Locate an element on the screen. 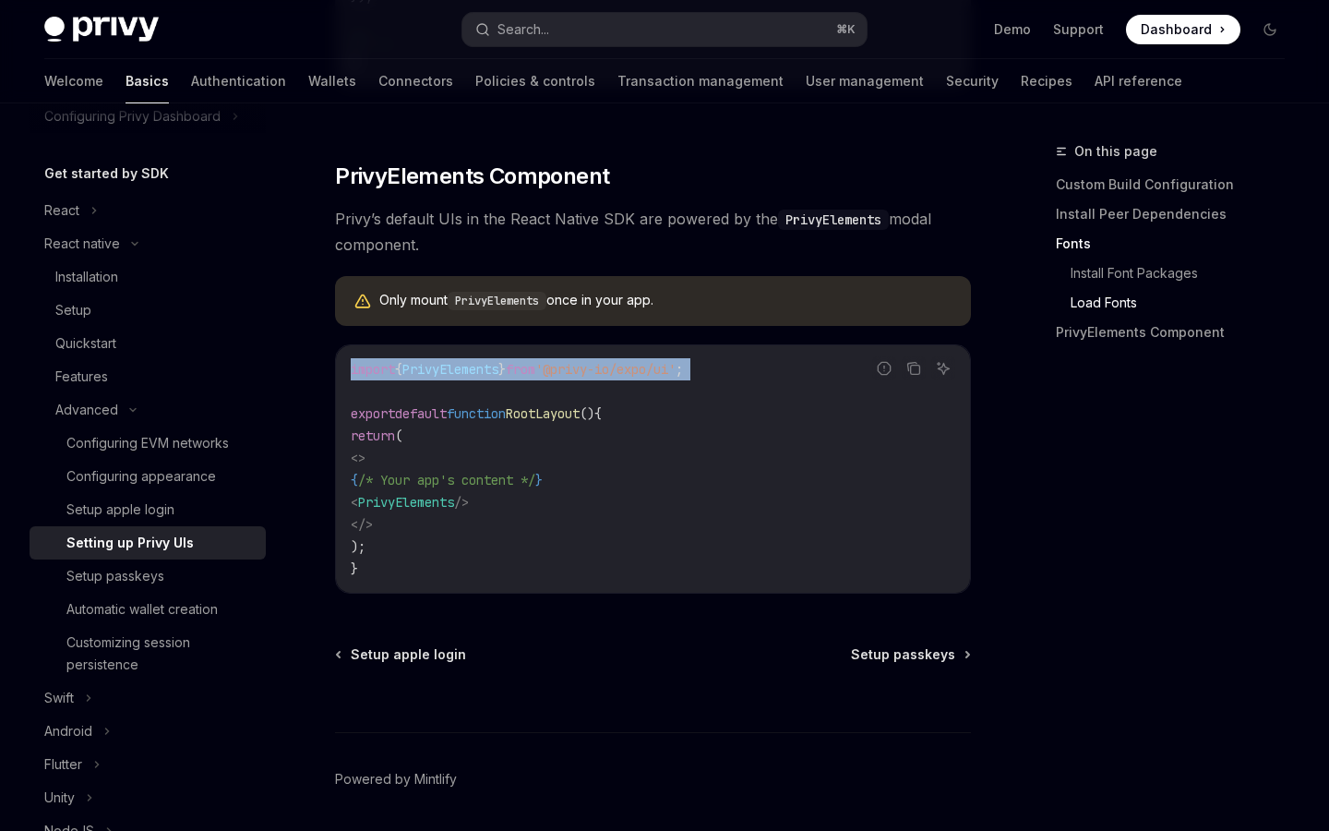  span: Setup apple login is located at coordinates (408, 655).